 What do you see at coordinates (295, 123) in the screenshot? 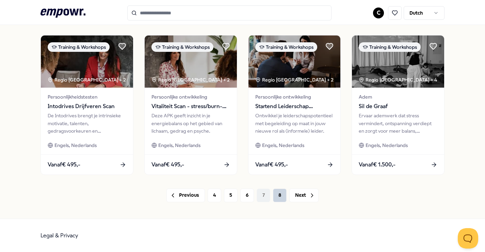
I see `div: Ontwikkel je leiderschapspotentieel met begeleiding op maat in jouw nieuwe rol als (informele) le...` at bounding box center [295, 123].